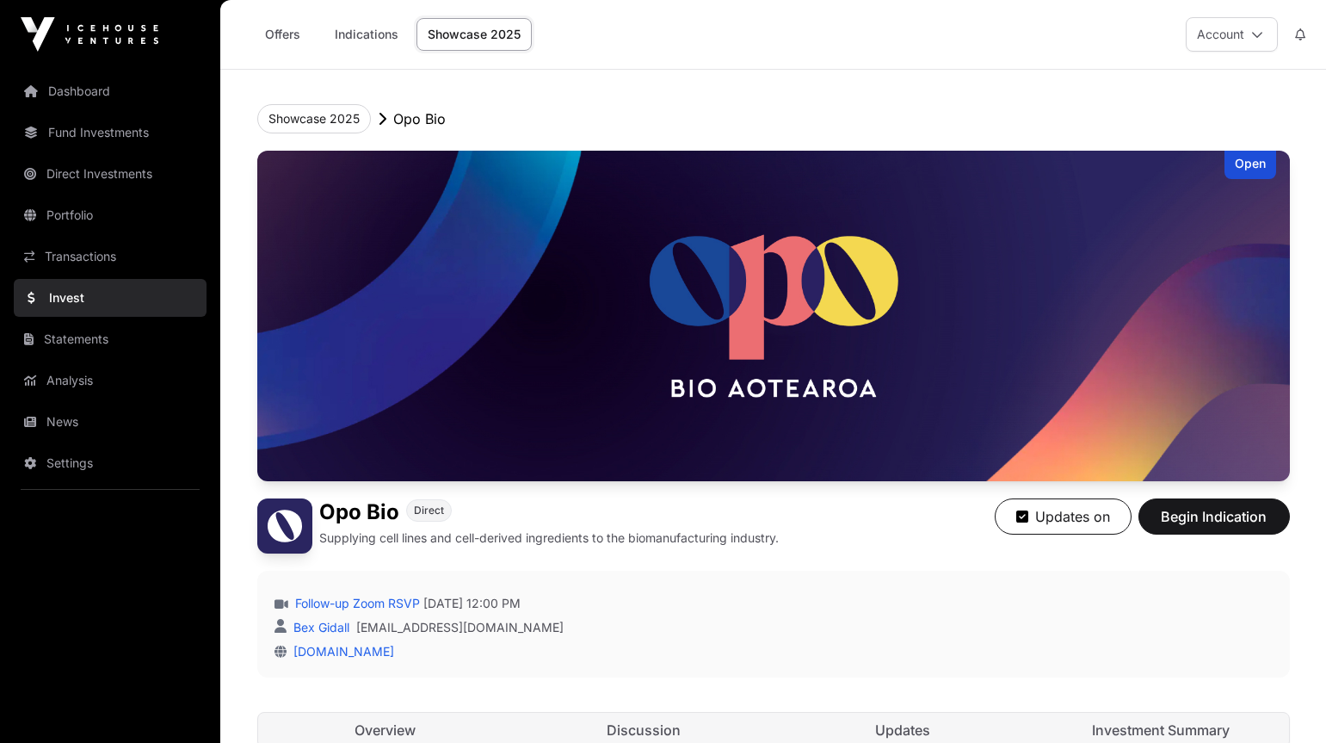 This screenshot has height=743, width=1326. What do you see at coordinates (1283, 701) in the screenshot?
I see `div: Chat Widget` at bounding box center [1283, 701].